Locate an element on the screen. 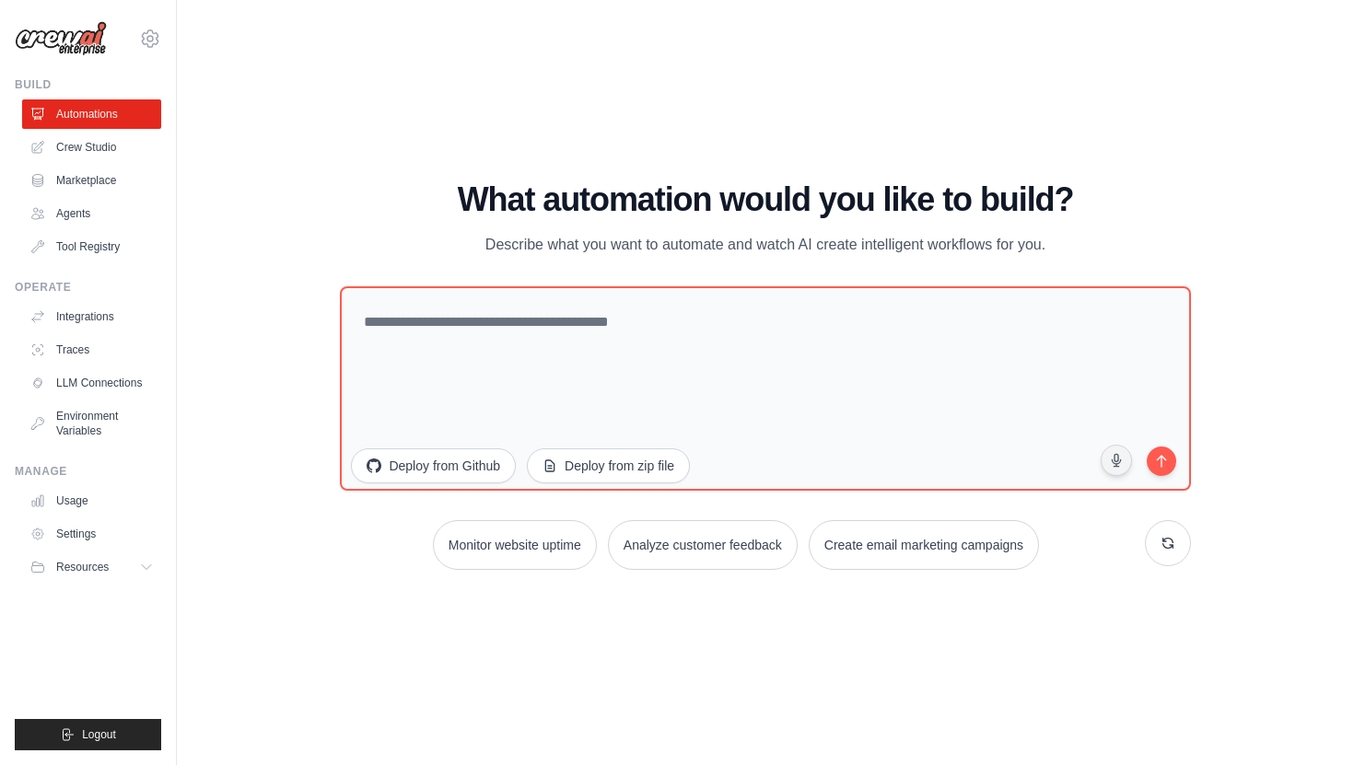 Image resolution: width=1354 pixels, height=765 pixels. a: Automations is located at coordinates (91, 114).